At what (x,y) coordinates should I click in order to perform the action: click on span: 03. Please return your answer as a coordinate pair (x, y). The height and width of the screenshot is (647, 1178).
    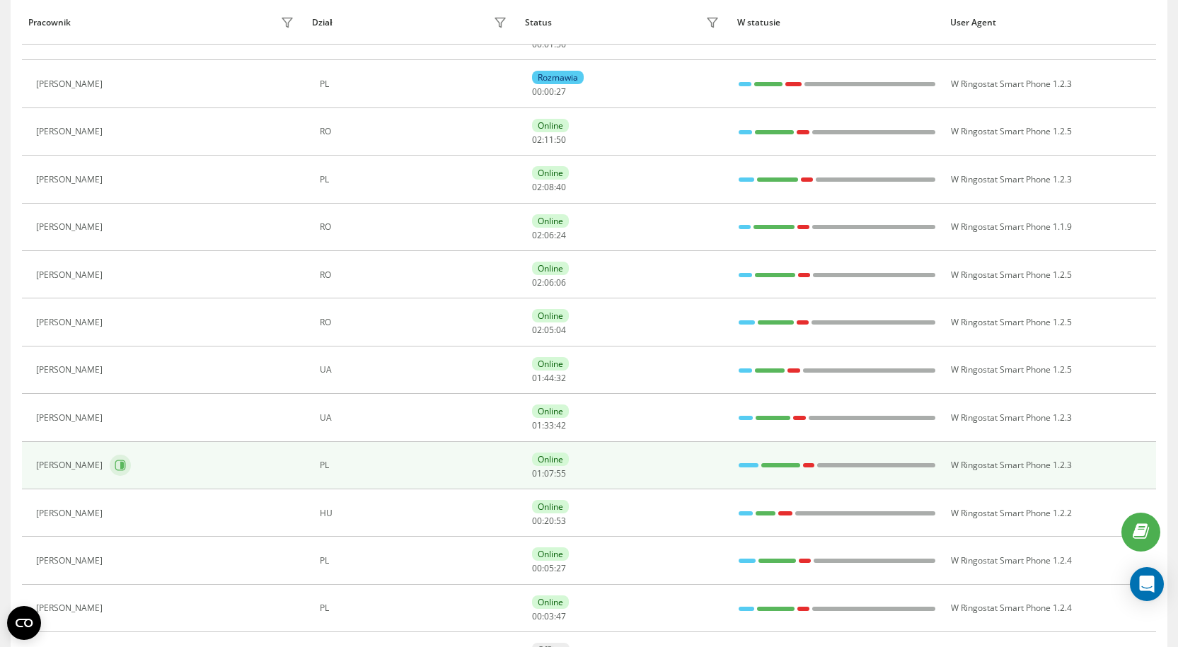
    Looking at the image, I should click on (549, 616).